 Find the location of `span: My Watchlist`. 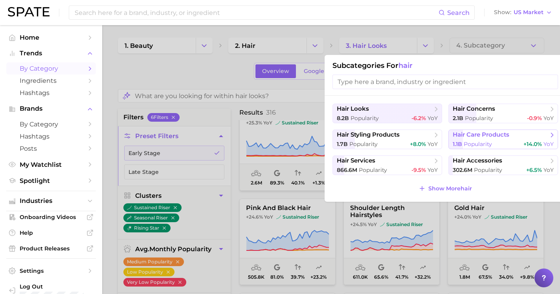

span: My Watchlist is located at coordinates (51, 165).